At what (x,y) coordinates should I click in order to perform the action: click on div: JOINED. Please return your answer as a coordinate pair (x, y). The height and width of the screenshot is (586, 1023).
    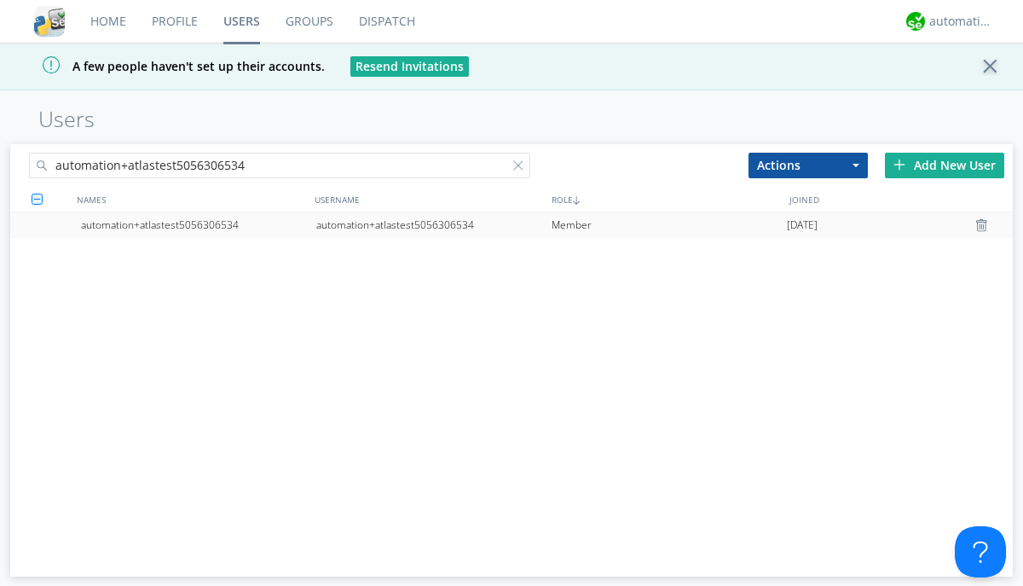
    Looking at the image, I should click on (904, 199).